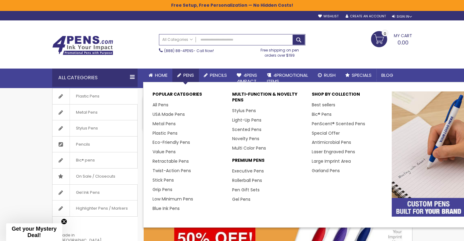  Describe the element at coordinates (161, 75) in the screenshot. I see `span: Home` at that location.